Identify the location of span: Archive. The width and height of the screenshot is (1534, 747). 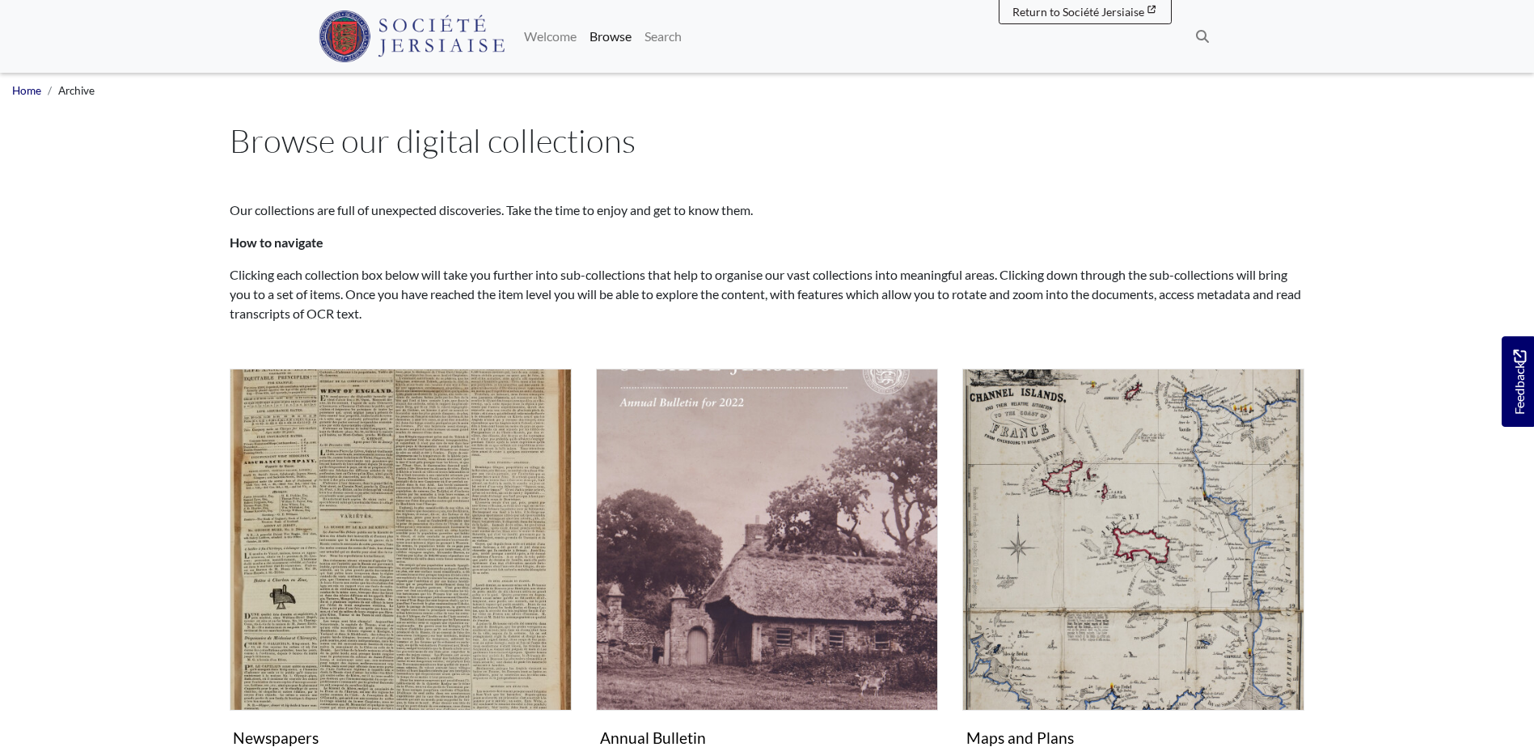
(76, 91).